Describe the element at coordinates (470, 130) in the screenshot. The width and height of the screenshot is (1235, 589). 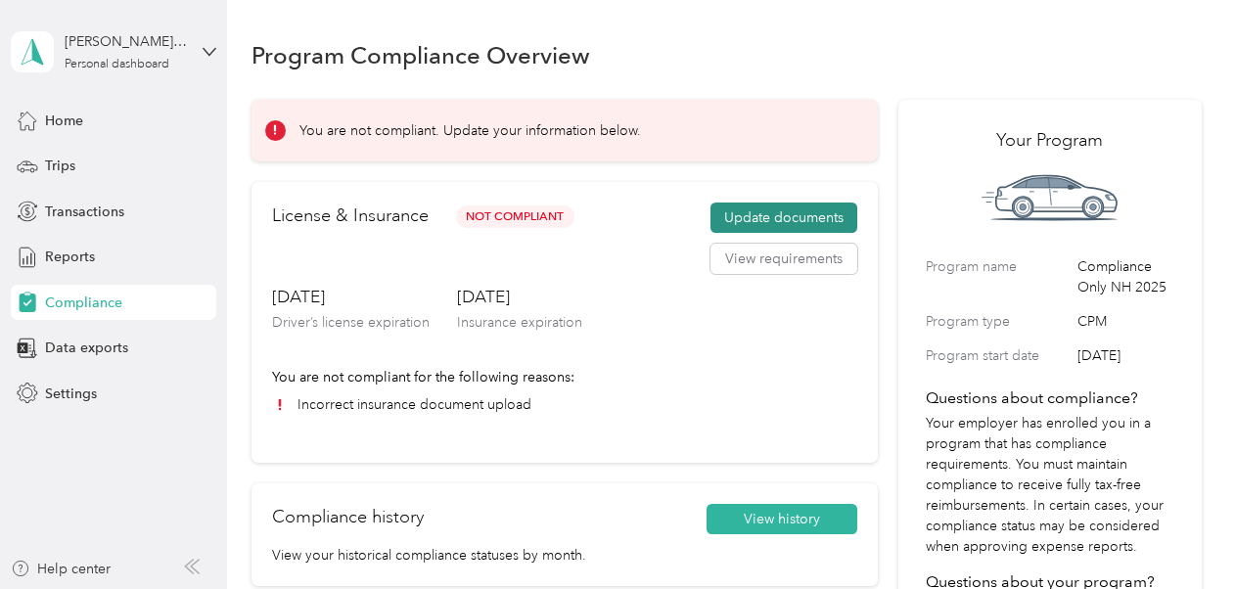
I see `p: You are not compliant. Update your information below.` at that location.